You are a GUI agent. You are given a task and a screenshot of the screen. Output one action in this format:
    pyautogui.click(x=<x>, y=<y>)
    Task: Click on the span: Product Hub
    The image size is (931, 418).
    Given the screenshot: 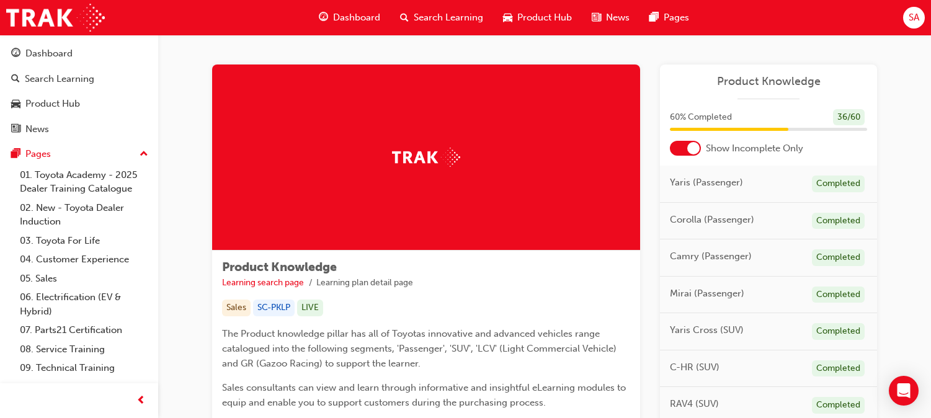 What is the action you would take?
    pyautogui.click(x=545, y=17)
    